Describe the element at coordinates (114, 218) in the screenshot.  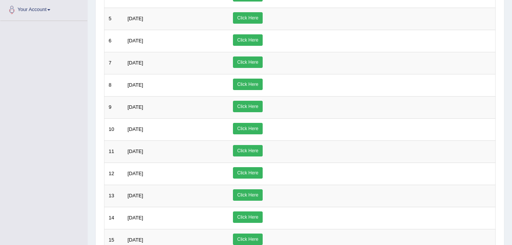
I see `td: 14` at that location.